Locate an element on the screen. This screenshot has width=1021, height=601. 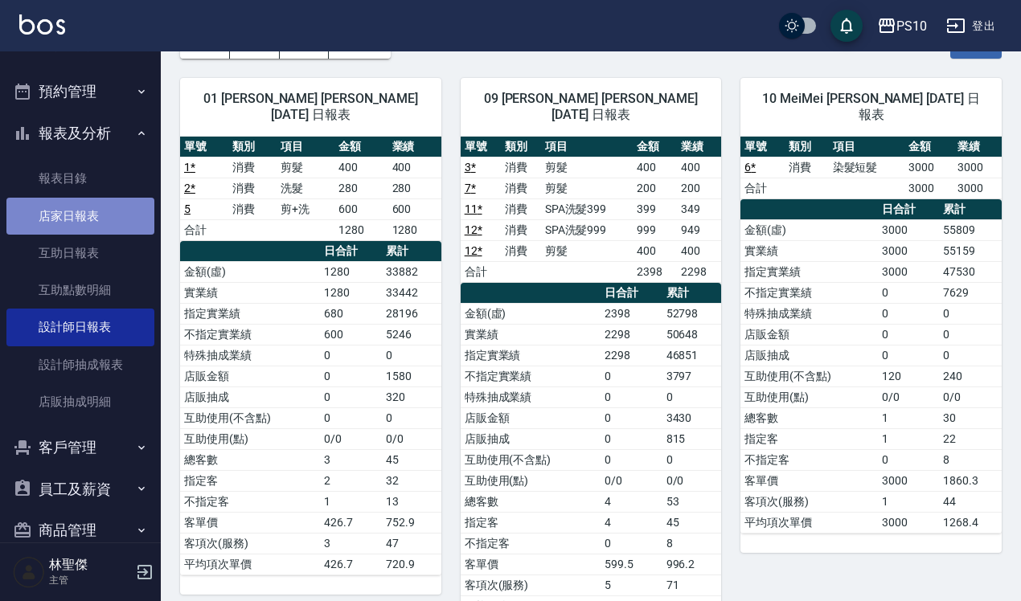
a: 互助點數明細 is located at coordinates (80, 290).